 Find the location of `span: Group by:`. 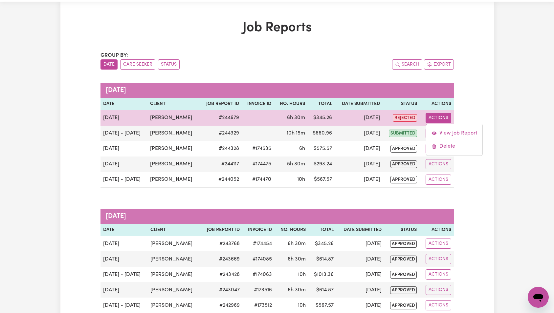

span: Group by: is located at coordinates (114, 55).